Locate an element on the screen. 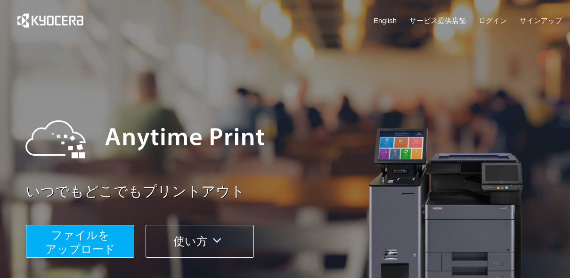  a: English is located at coordinates (385, 20).